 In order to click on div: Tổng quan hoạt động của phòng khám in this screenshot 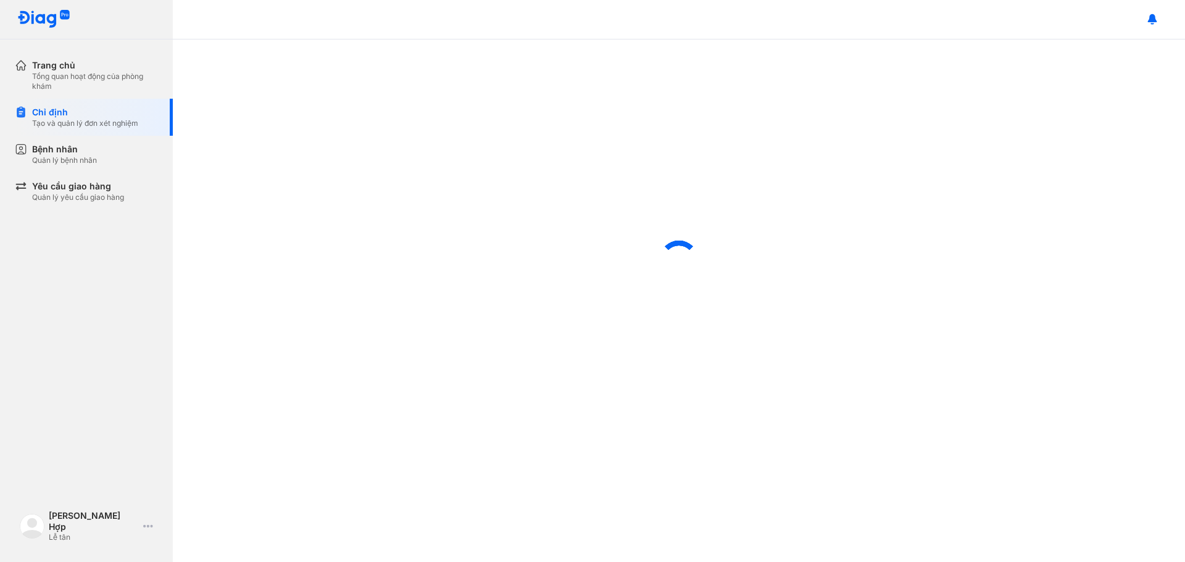, I will do `click(95, 81)`.